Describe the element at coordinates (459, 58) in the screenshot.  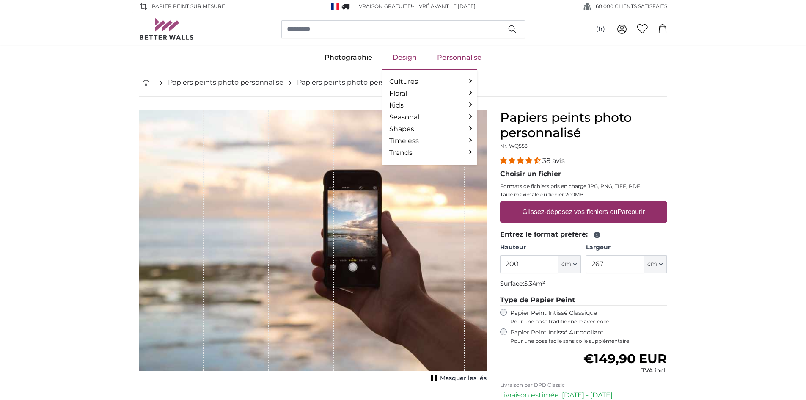
I see `a: Personnalisé` at that location.